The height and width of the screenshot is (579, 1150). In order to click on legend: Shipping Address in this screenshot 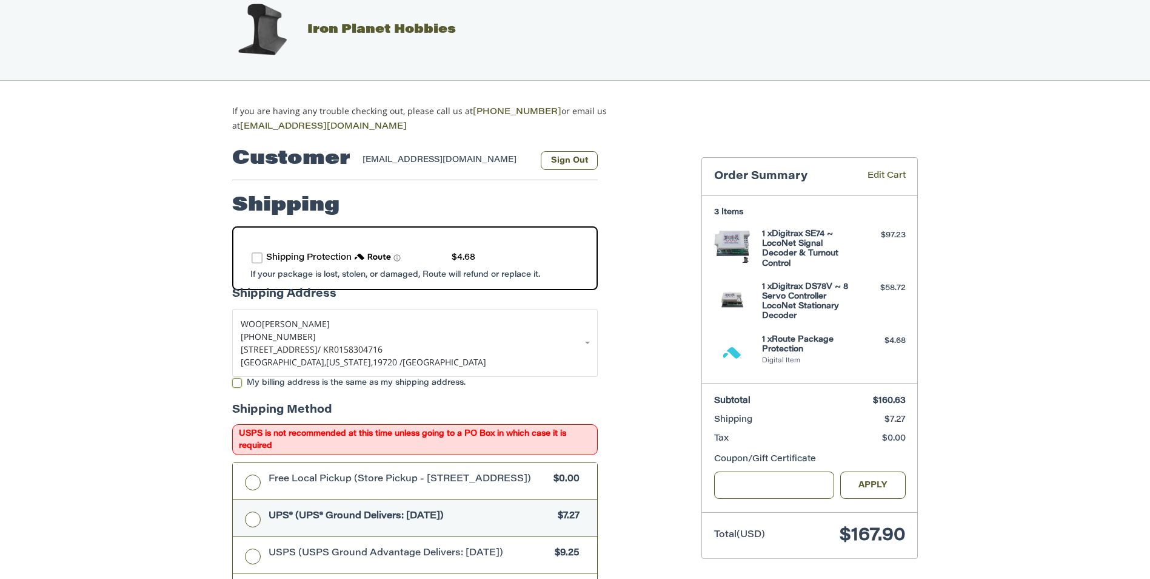, I will do `click(284, 297)`.